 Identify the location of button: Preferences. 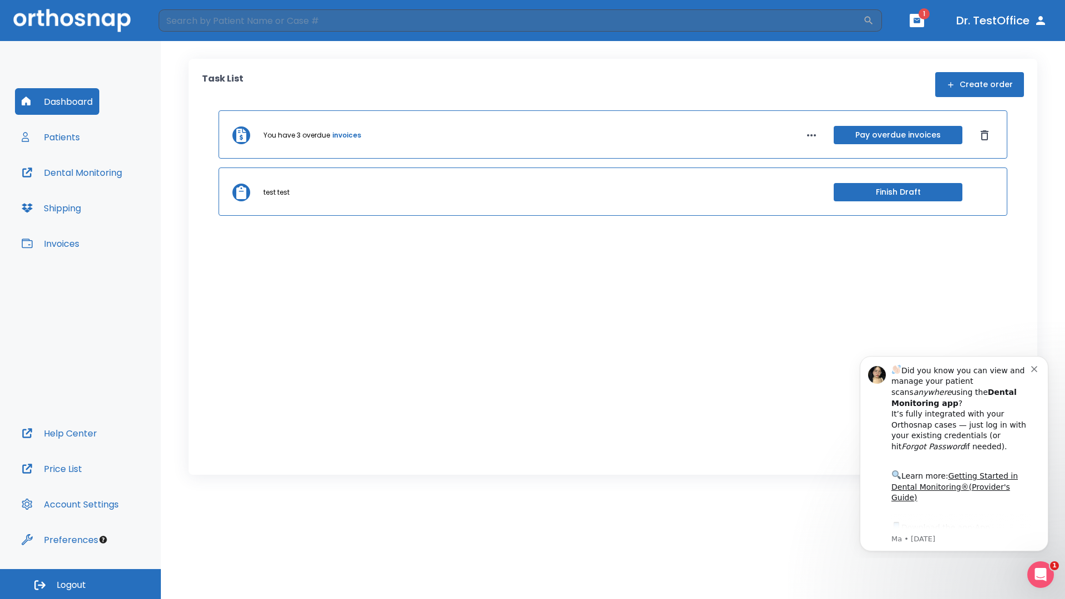
(60, 539).